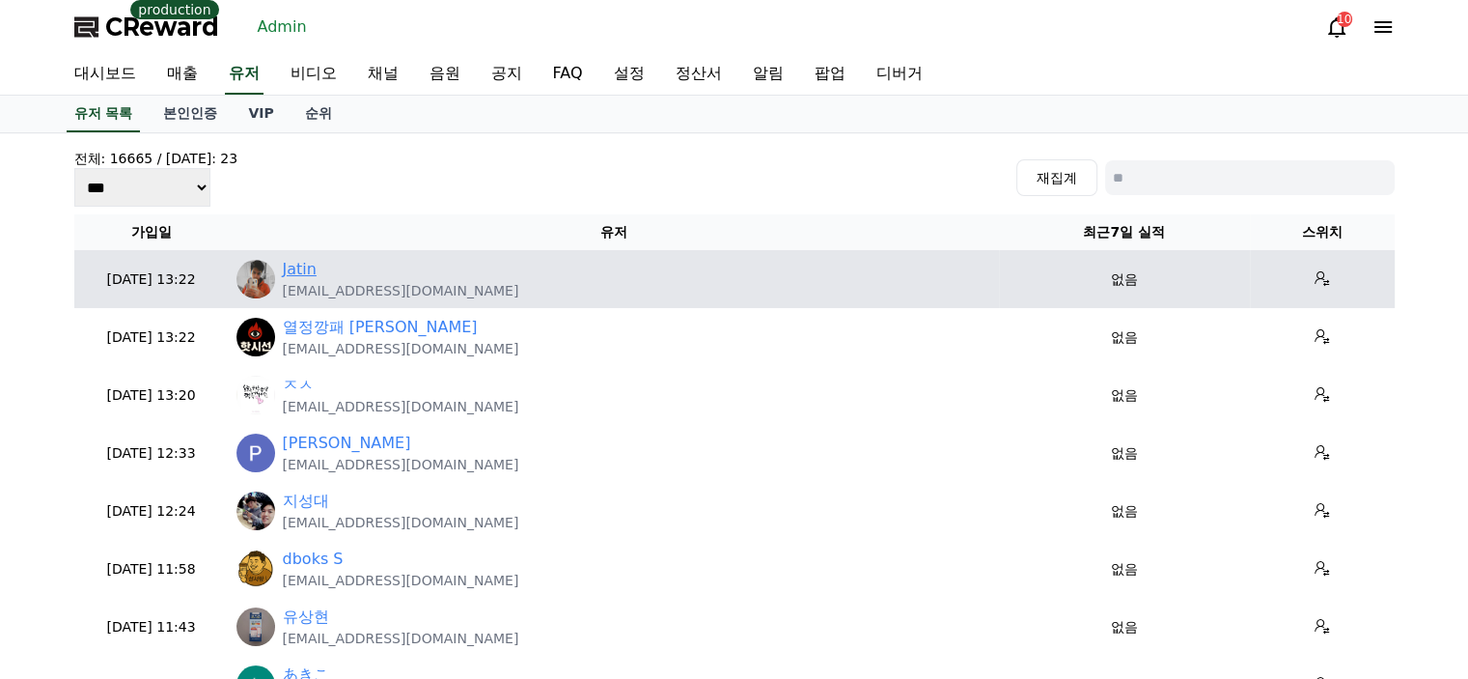  What do you see at coordinates (256, 279) in the screenshot?
I see `img: https://lh3.googleusercontent.com/a/ACg8ocLj-G7nWbLlomX-AOeOqgCB544dxVIFj4LsMBfkhlU-07s77183=s96-c` at bounding box center [256, 279].